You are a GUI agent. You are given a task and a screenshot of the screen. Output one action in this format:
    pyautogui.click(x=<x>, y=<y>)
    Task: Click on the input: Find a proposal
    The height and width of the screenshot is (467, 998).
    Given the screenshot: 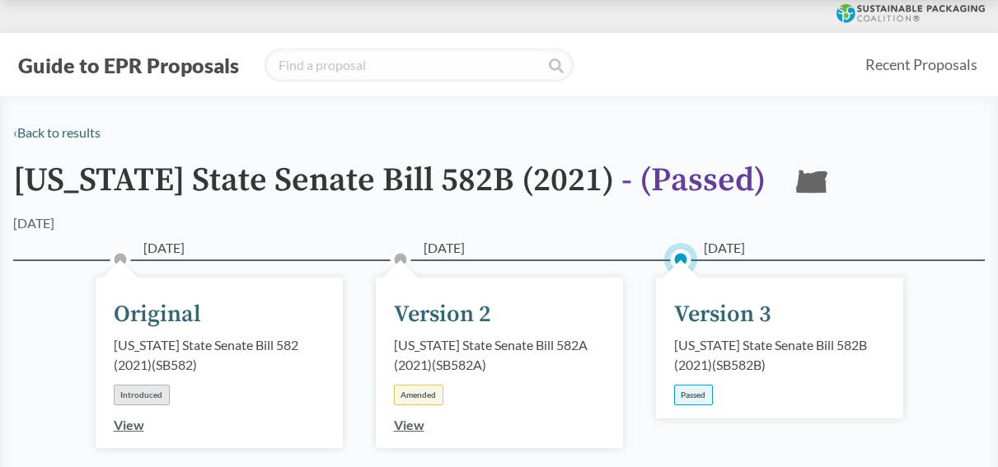 What is the action you would take?
    pyautogui.click(x=419, y=65)
    